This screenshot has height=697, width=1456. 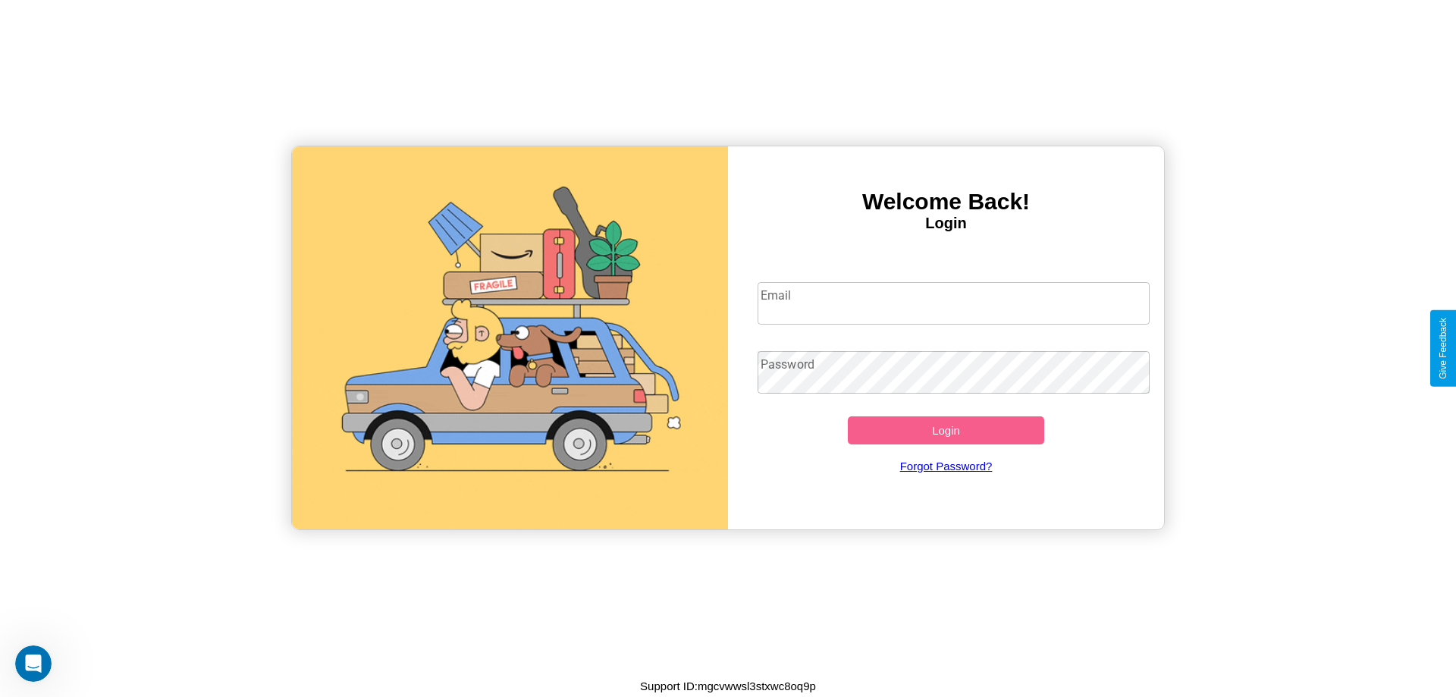 I want to click on h4: Login, so click(x=946, y=223).